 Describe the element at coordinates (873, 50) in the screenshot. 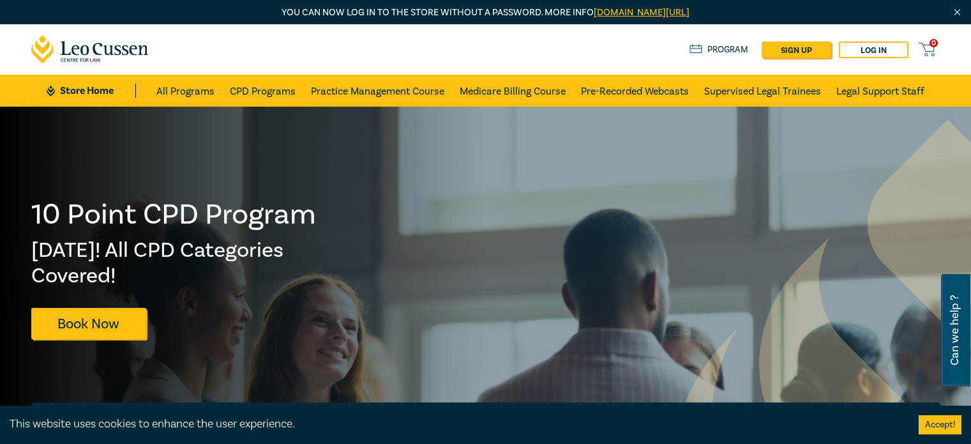

I see `a: Log in` at that location.